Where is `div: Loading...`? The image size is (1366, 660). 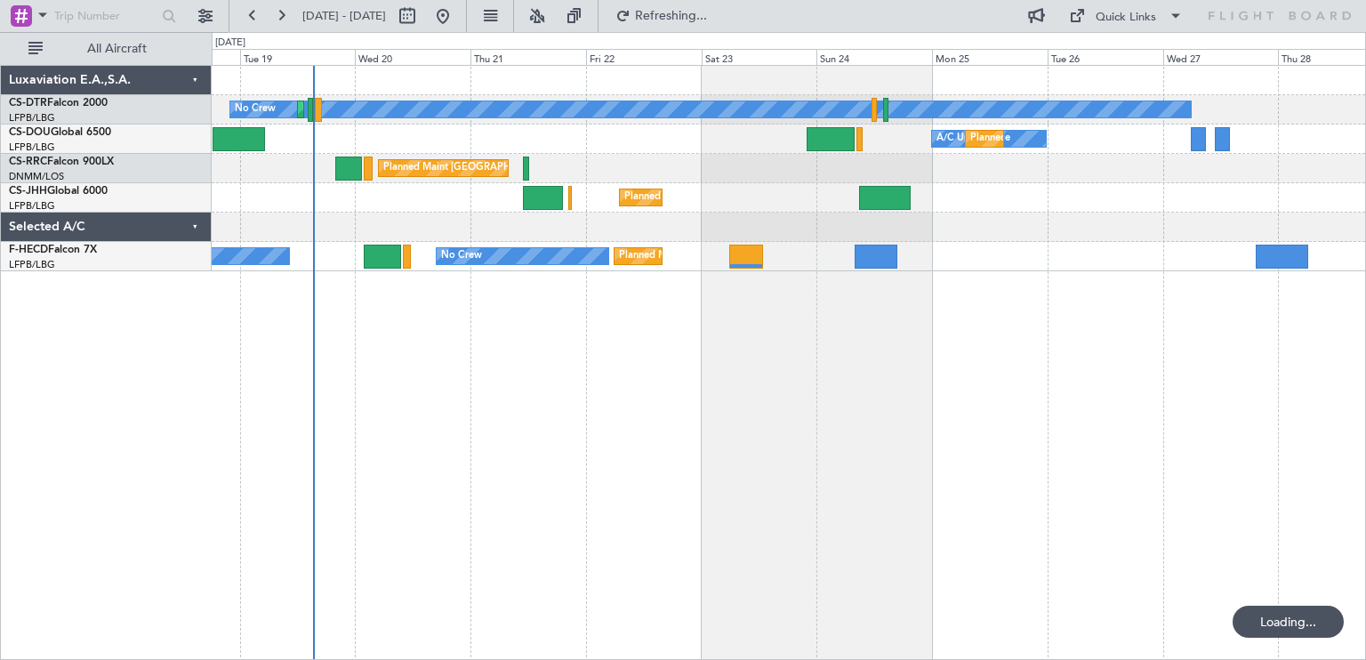
div: Loading... is located at coordinates (1287, 621).